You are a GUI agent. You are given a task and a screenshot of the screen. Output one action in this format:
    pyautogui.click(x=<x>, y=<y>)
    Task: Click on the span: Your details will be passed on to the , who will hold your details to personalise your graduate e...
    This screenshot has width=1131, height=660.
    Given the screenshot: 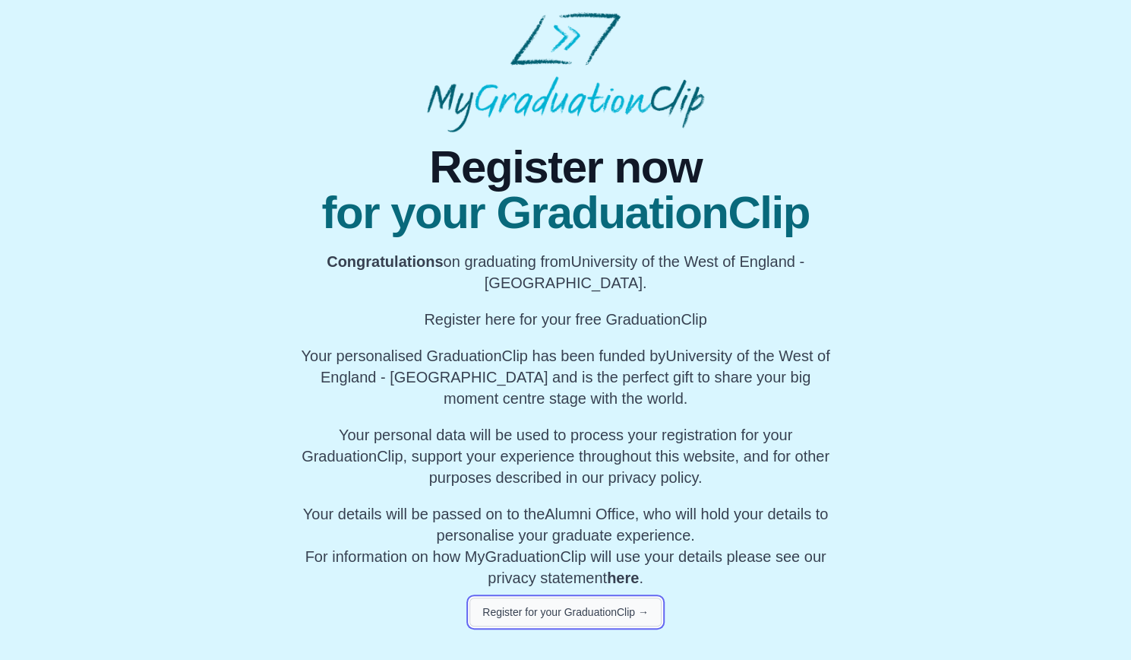 What is the action you would take?
    pyautogui.click(x=566, y=524)
    